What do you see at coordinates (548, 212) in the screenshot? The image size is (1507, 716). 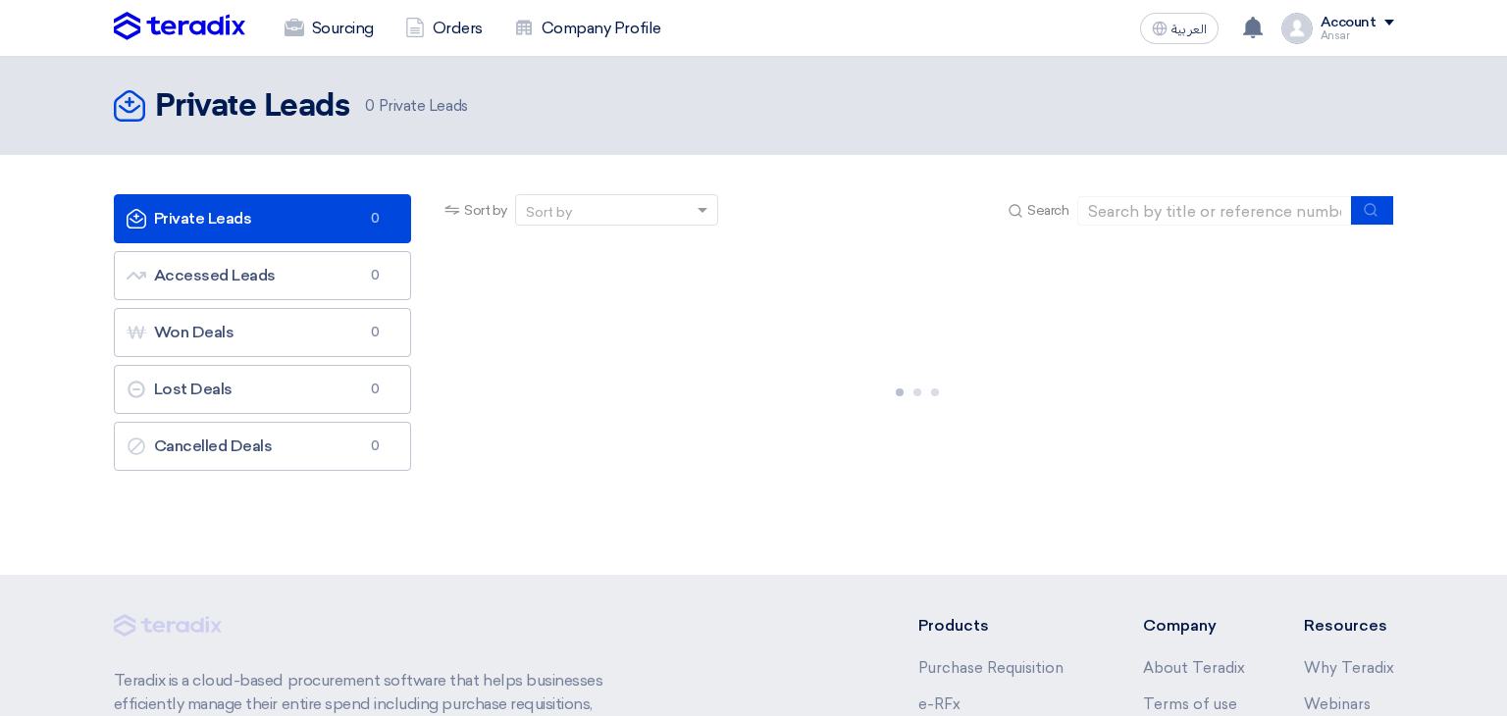 I see `div: Sort by` at bounding box center [548, 212].